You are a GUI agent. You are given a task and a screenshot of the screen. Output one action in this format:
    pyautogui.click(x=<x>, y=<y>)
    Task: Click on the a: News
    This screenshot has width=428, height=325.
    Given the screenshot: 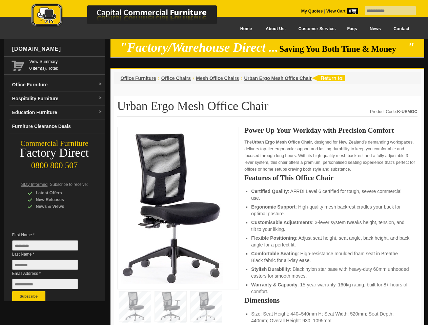 What is the action you would take?
    pyautogui.click(x=375, y=29)
    